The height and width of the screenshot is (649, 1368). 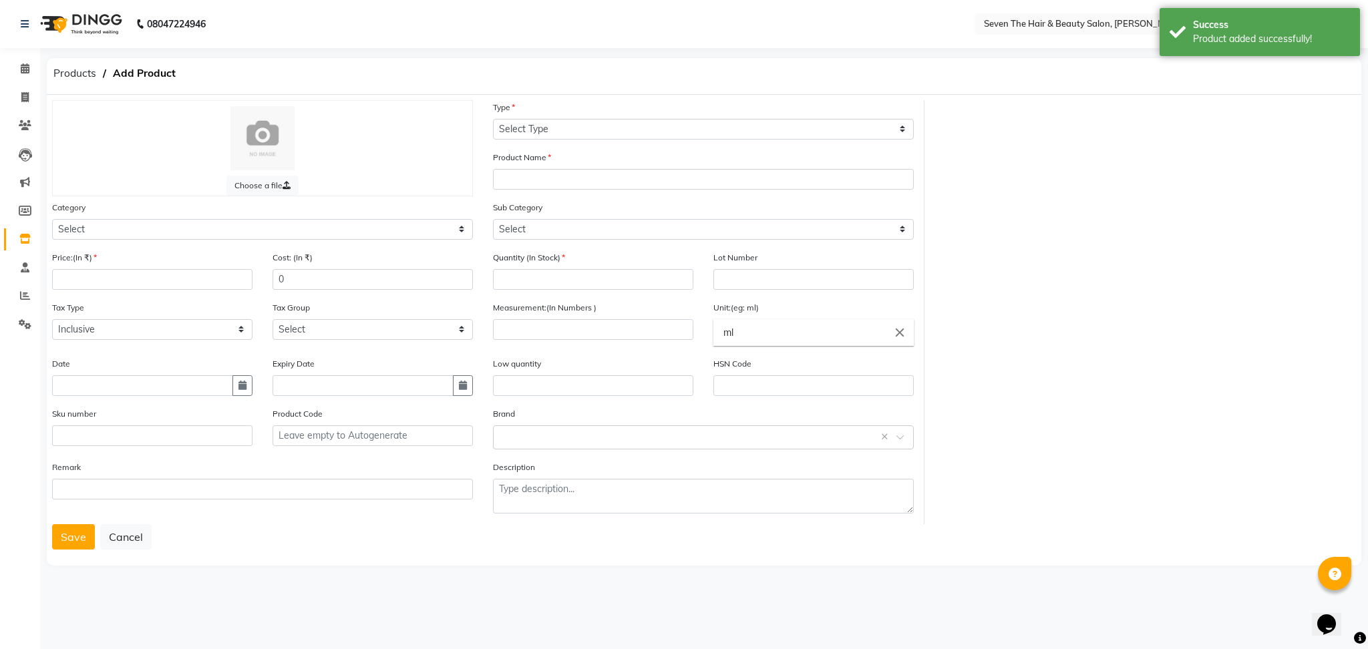 What do you see at coordinates (297, 414) in the screenshot?
I see `label: Product Code` at bounding box center [297, 414].